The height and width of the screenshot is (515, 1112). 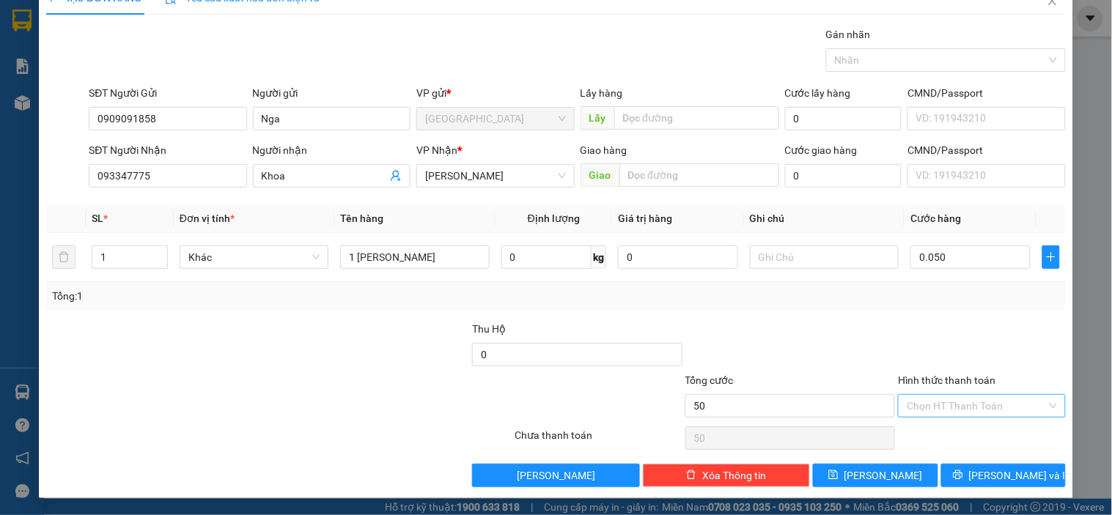 I want to click on span: user-add, so click(x=396, y=176).